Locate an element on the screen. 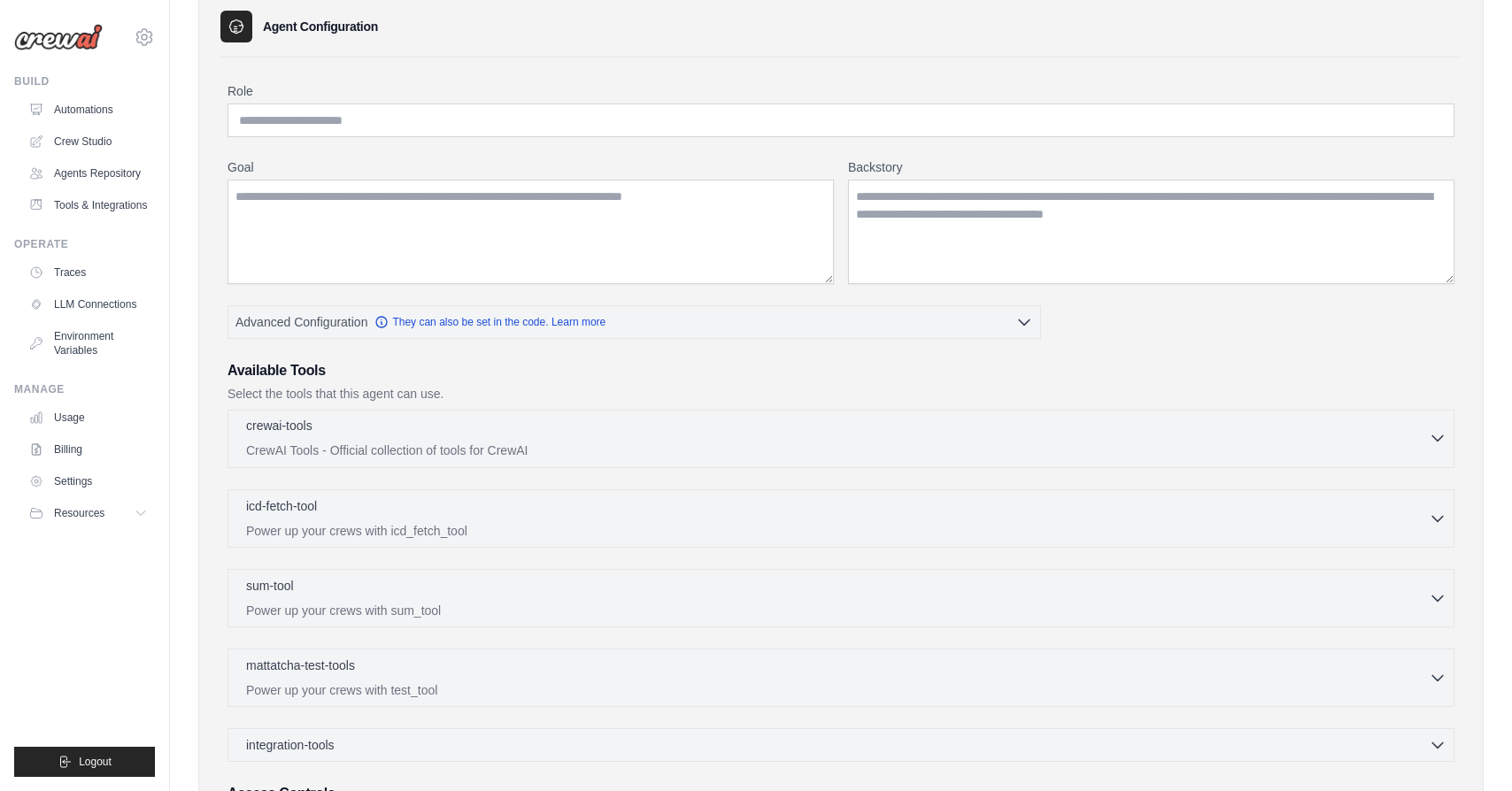  h3: Agent Configuration is located at coordinates (321, 27).